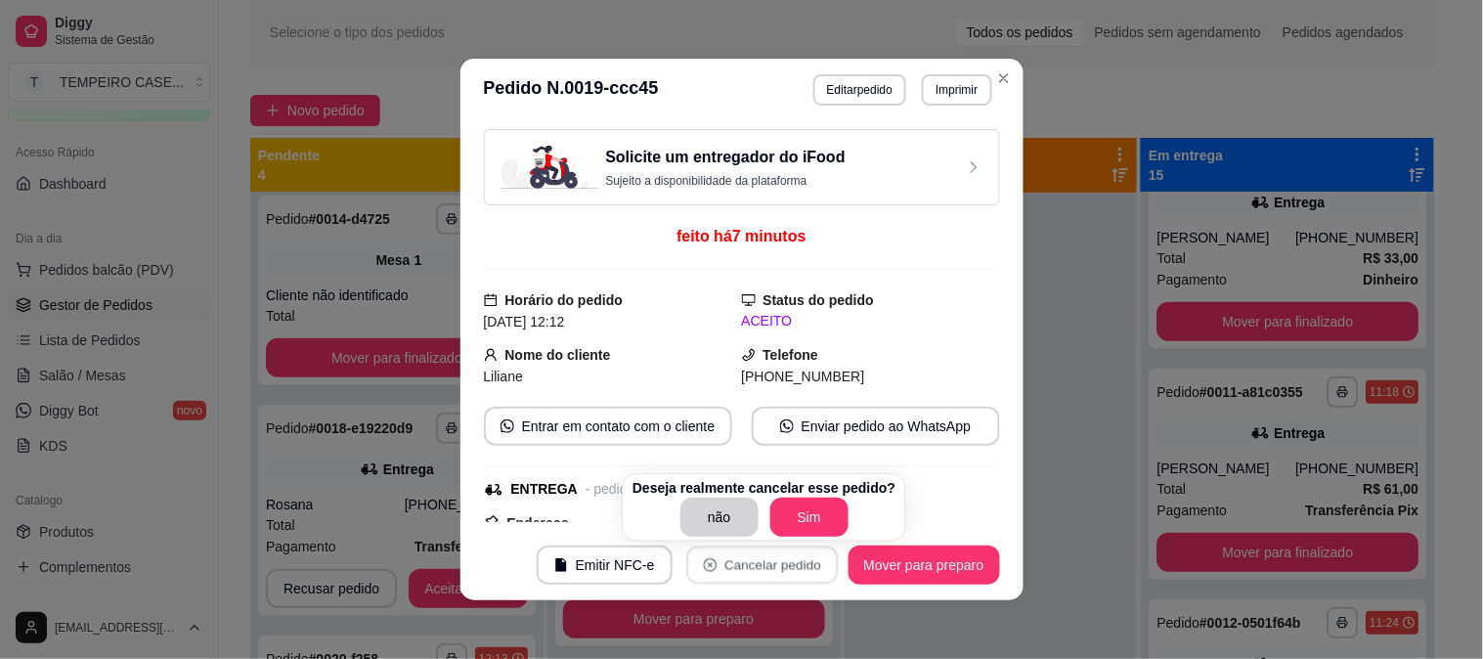 The image size is (1483, 659). What do you see at coordinates (561, 565) in the screenshot?
I see `span: file` at bounding box center [561, 565].